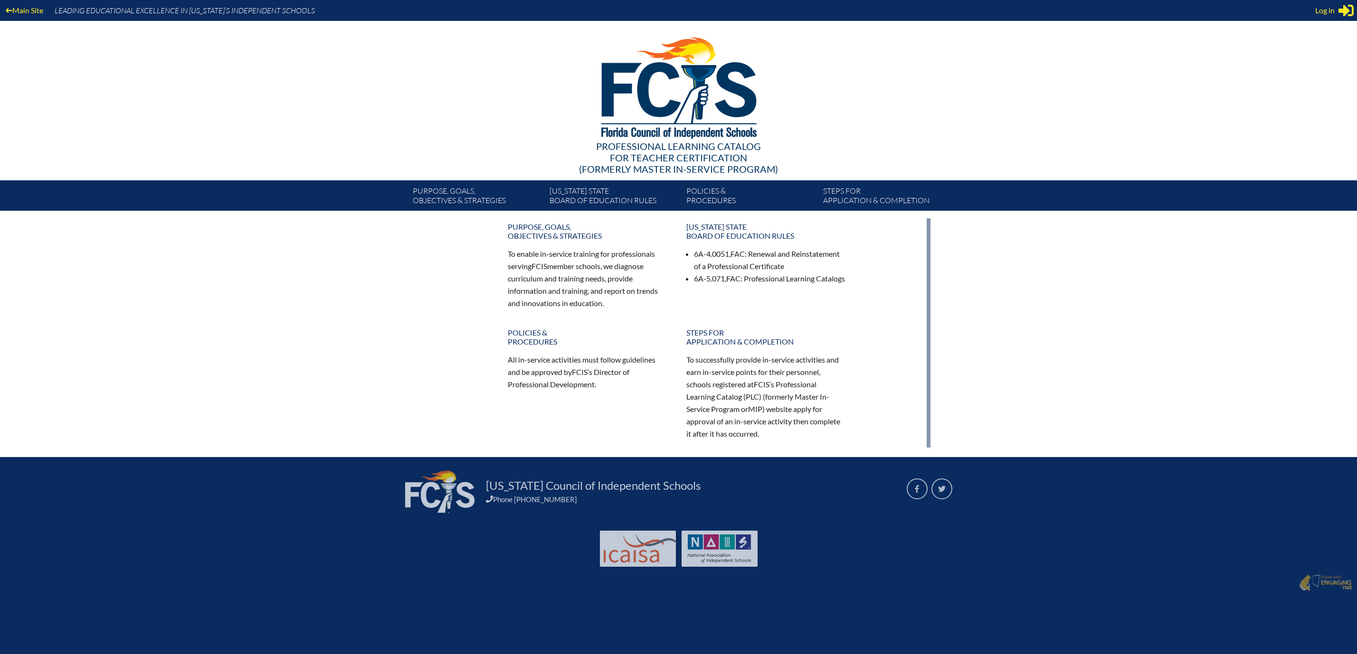  What do you see at coordinates (1326, 584) in the screenshot?
I see `a: Made with` at bounding box center [1326, 584].